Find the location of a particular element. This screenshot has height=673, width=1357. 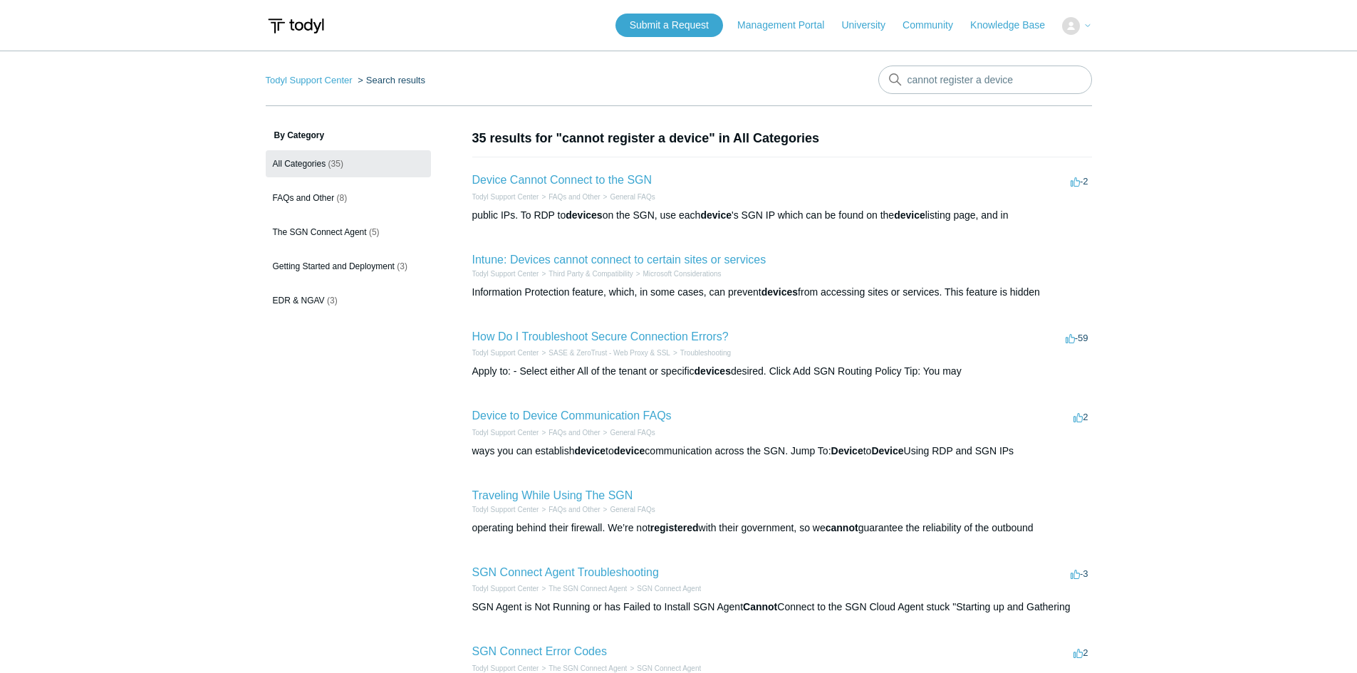

span: -3 is located at coordinates (1079, 573).